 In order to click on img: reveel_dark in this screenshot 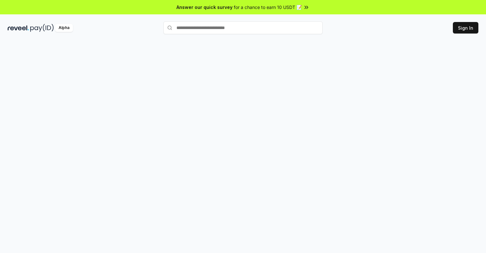, I will do `click(18, 28)`.